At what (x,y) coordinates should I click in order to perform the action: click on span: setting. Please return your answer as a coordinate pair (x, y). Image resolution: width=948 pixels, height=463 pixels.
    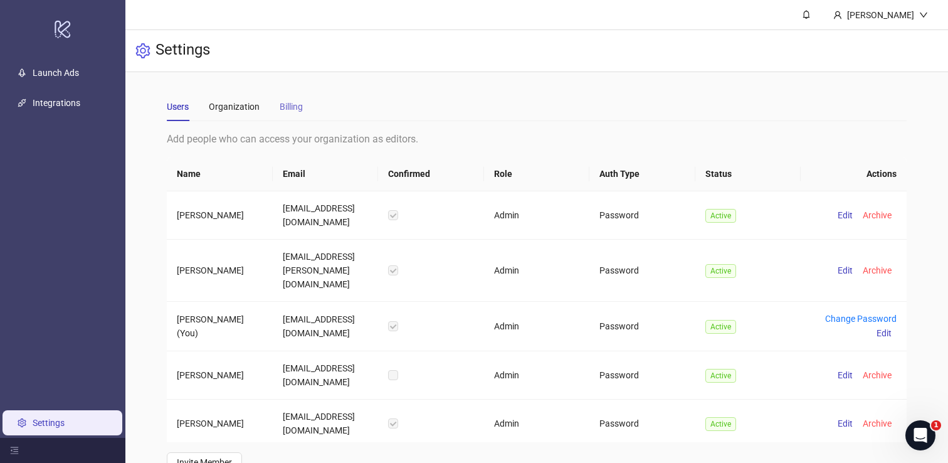
    Looking at the image, I should click on (143, 51).